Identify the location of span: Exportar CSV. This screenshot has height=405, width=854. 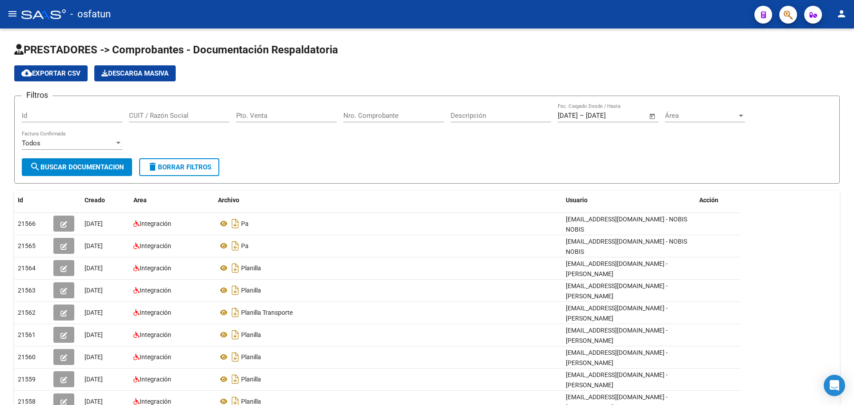
(51, 73).